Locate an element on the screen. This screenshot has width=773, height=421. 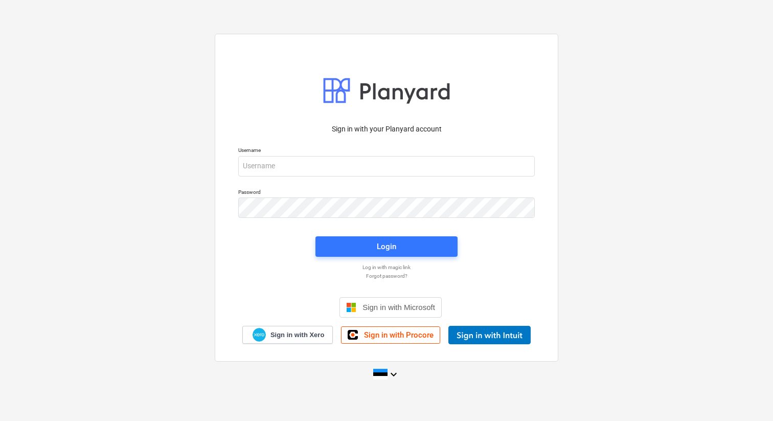
div: Login is located at coordinates (387, 246).